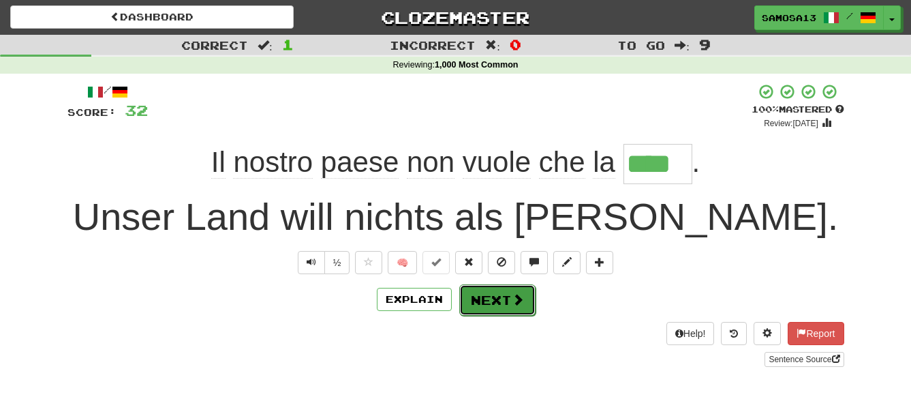 This screenshot has width=911, height=412. I want to click on button: Add to collection (alt+a), so click(600, 262).